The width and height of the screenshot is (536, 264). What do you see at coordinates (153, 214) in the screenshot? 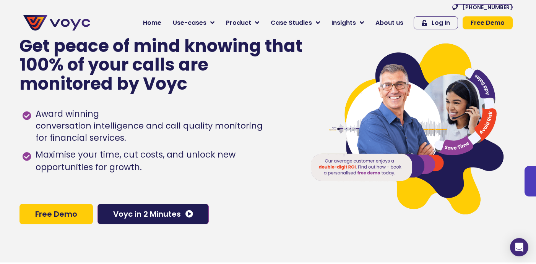
I see `a: Voyc in 2 Minutes` at bounding box center [153, 214].